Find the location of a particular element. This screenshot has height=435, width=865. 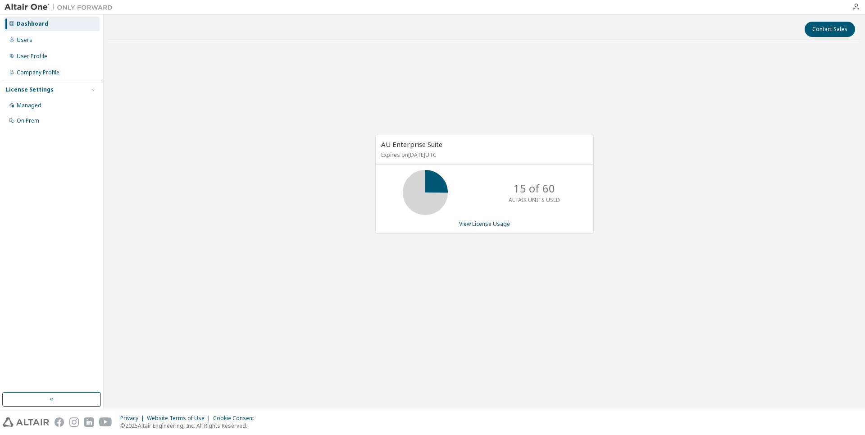

div: Privacy is located at coordinates (133, 418).